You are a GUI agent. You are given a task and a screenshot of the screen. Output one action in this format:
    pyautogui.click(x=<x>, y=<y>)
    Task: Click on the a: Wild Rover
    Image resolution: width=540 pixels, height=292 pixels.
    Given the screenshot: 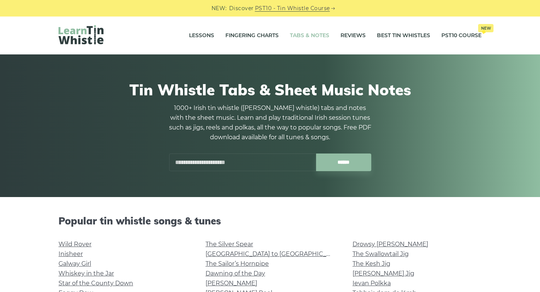 What is the action you would take?
    pyautogui.click(x=75, y=244)
    